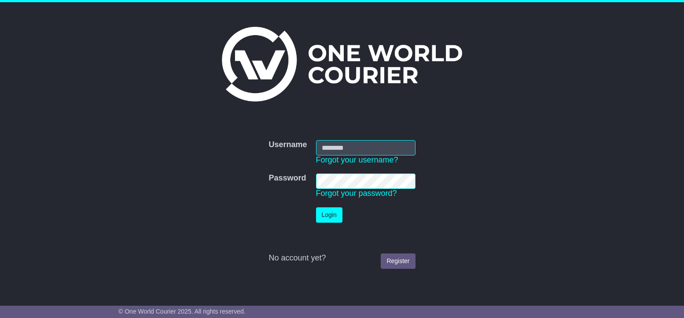 The height and width of the screenshot is (318, 684). Describe the element at coordinates (398, 261) in the screenshot. I see `a: Register` at that location.